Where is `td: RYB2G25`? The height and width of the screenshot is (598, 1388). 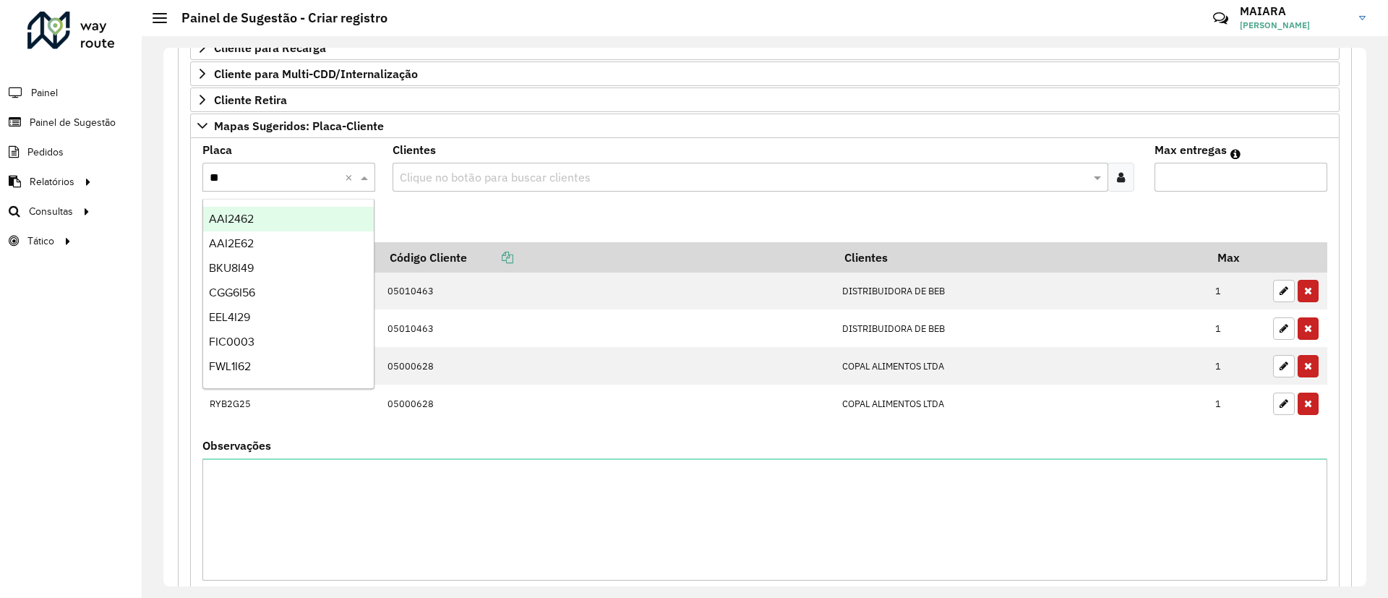 td: RYB2G25 is located at coordinates (291, 403).